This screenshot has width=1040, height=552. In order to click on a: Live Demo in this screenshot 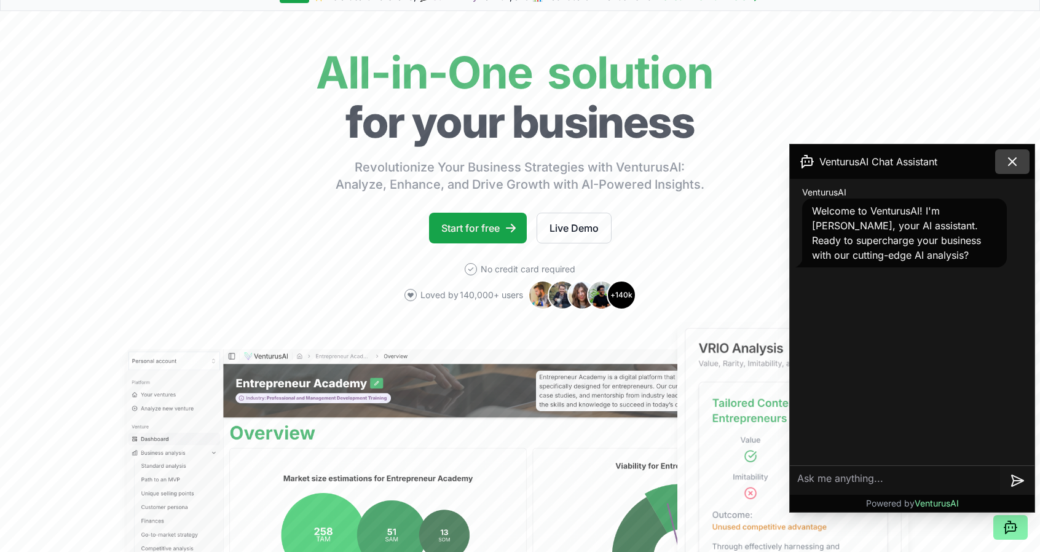, I will do `click(574, 228)`.